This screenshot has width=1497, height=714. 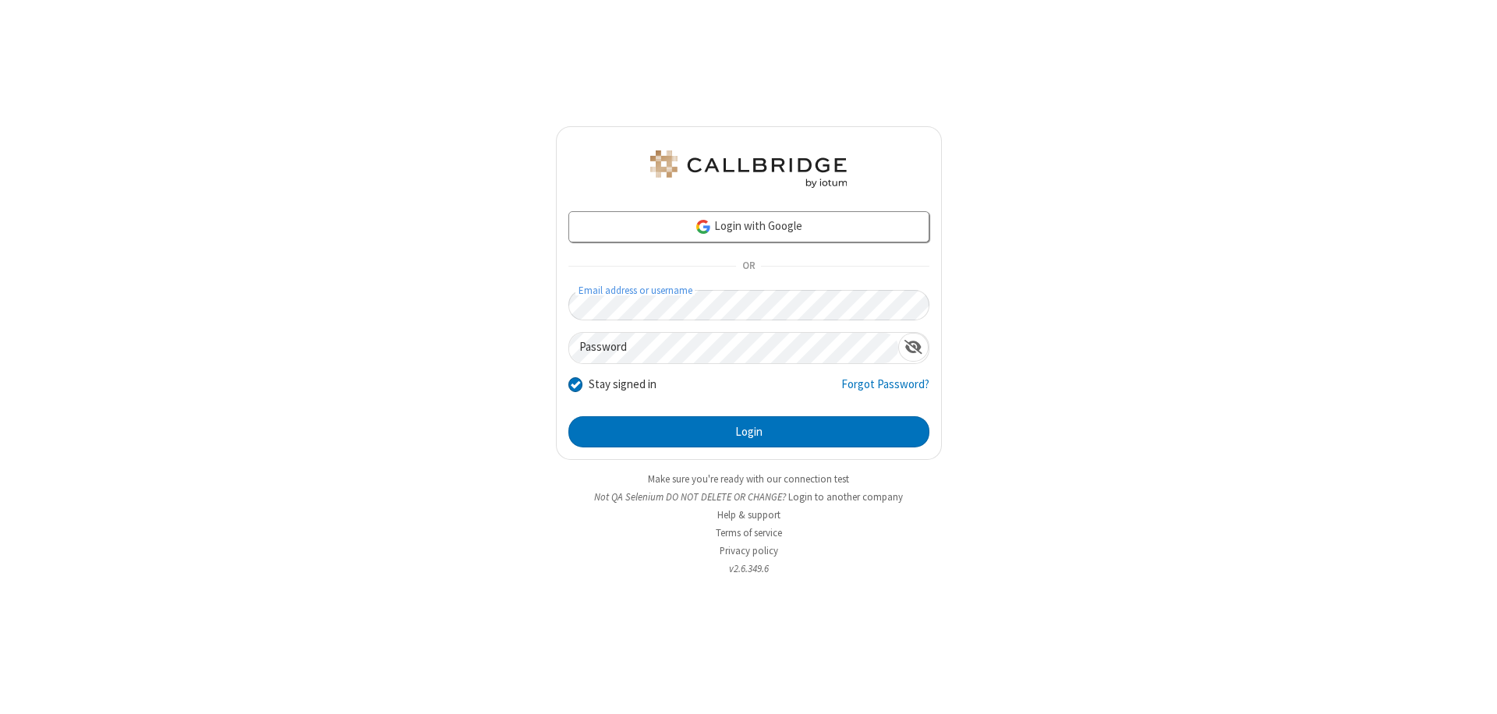 What do you see at coordinates (748, 267) in the screenshot?
I see `span: OR` at bounding box center [748, 267].